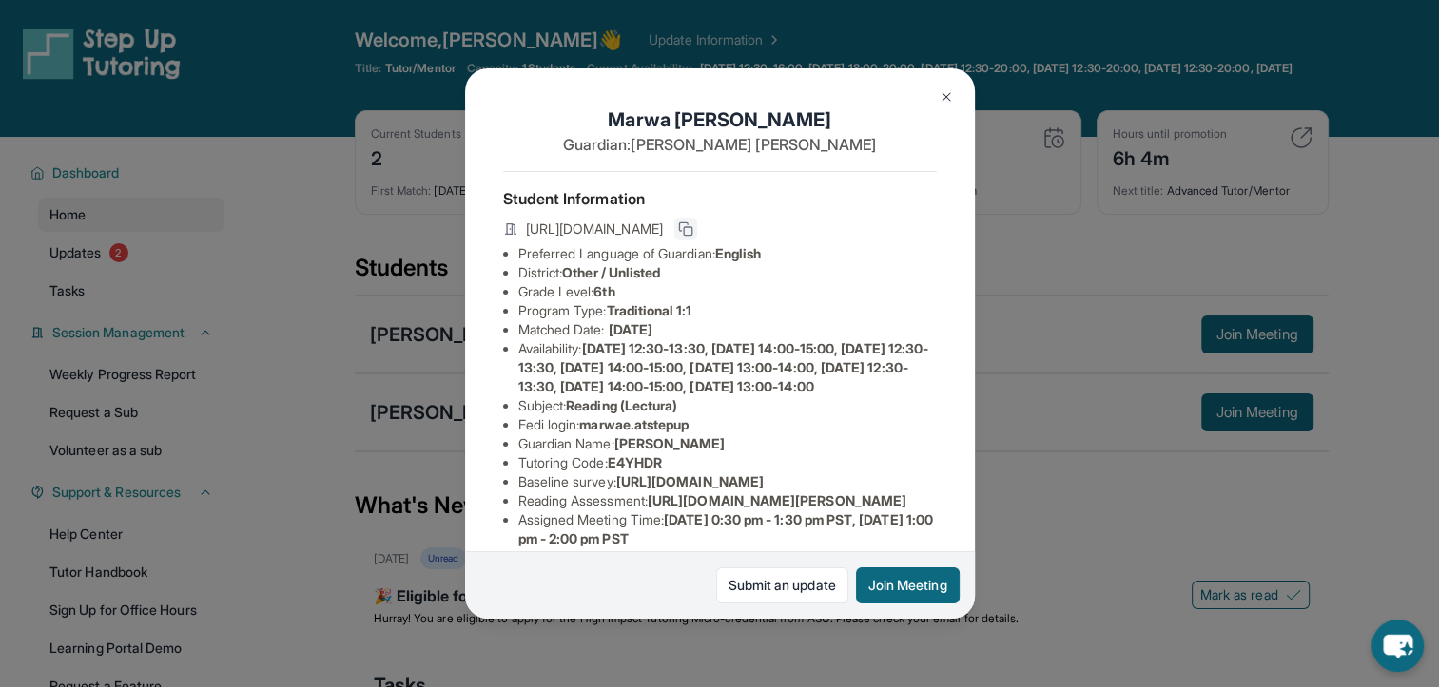 This screenshot has height=687, width=1439. What do you see at coordinates (727, 530) in the screenshot?
I see `li: Assigned Meeting Time :` at bounding box center [727, 530].